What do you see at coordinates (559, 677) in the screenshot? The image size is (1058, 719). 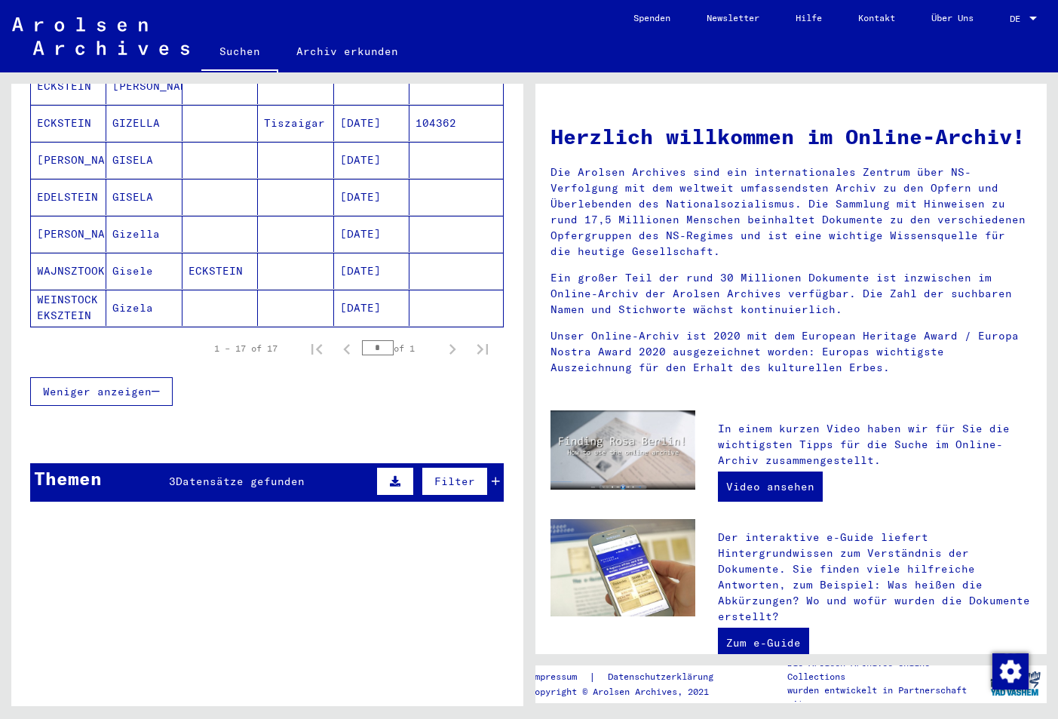 I see `a: Impressum` at bounding box center [559, 677].